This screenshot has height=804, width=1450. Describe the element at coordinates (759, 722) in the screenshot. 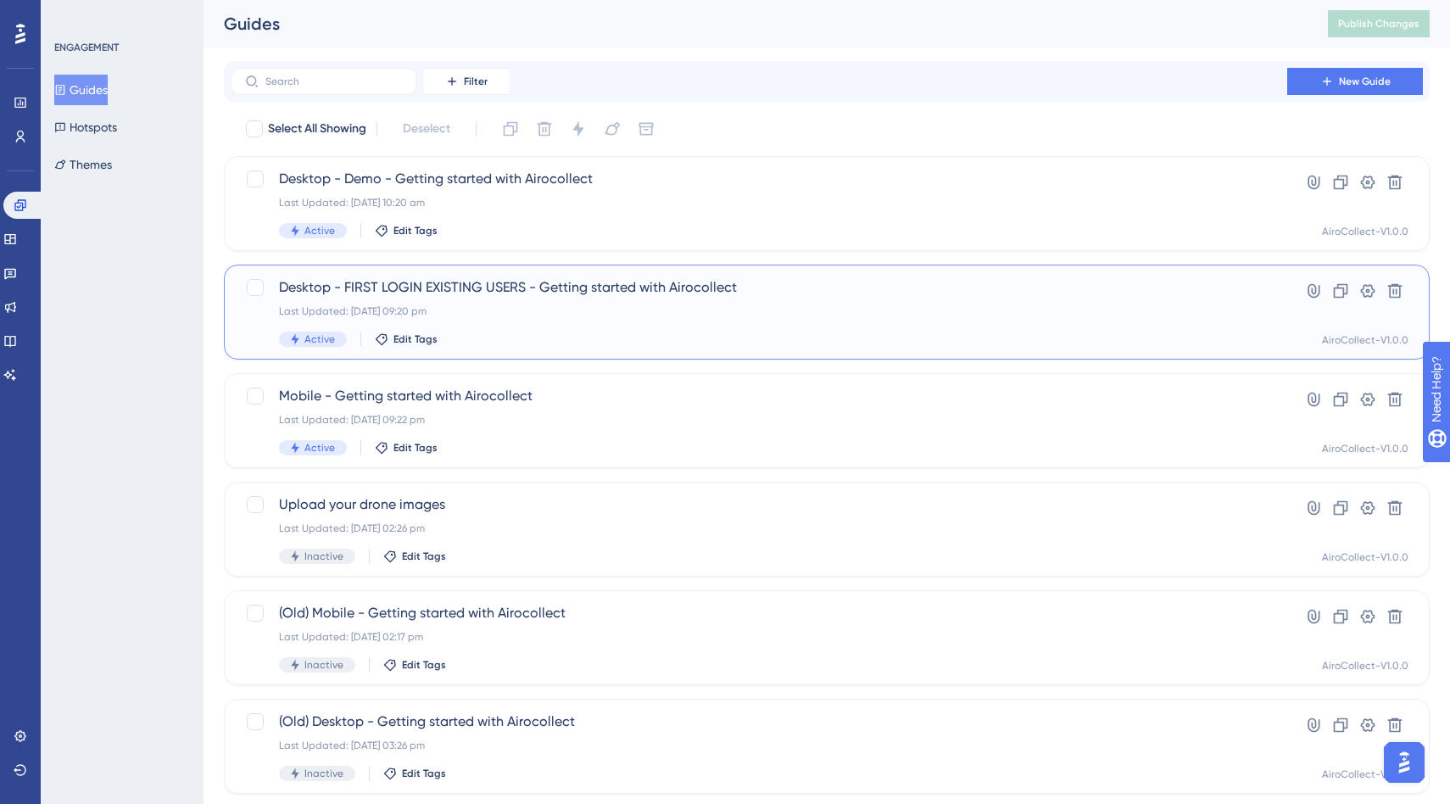

I see `span: (Old) Desktop - Getting started with Airocollect` at that location.